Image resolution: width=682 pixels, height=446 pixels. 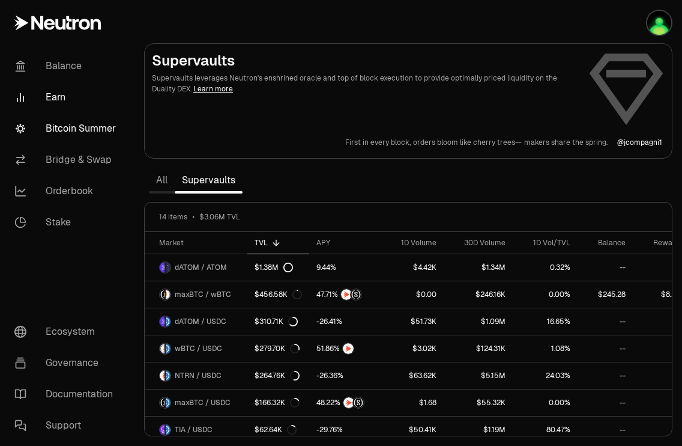 I want to click on img: ATOM Logo, so click(x=168, y=267).